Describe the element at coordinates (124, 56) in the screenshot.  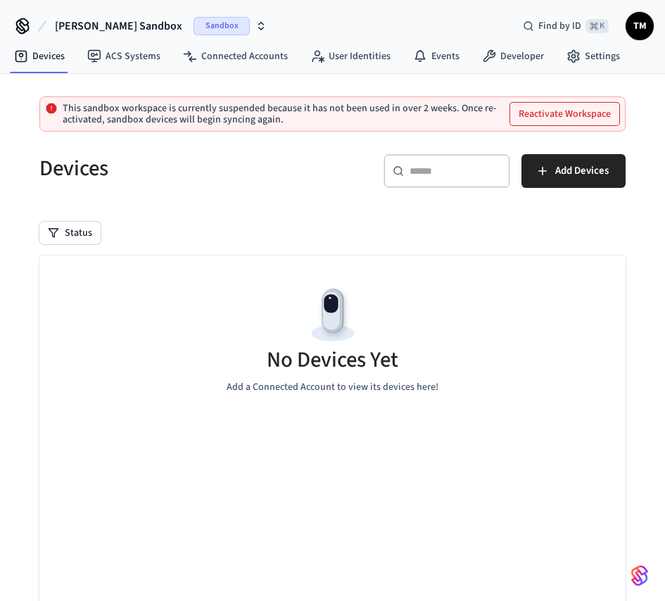
I see `a: ACS Systems` at that location.